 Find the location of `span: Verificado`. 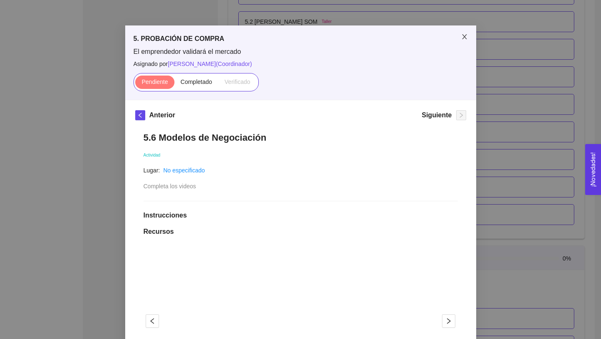

span: Verificado is located at coordinates (237, 82).